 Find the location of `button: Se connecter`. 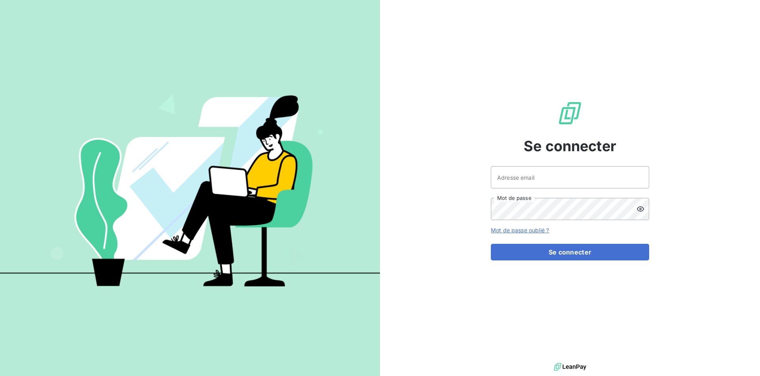

button: Se connecter is located at coordinates (570, 252).